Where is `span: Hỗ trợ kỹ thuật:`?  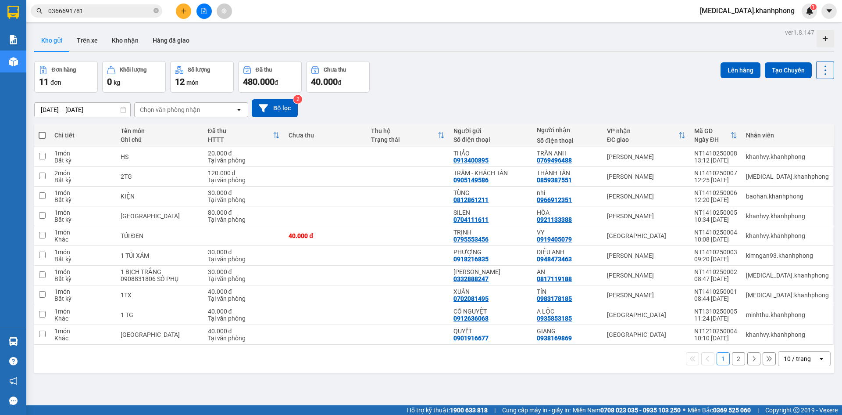 span: Hỗ trợ kỹ thuật: is located at coordinates (447, 410).